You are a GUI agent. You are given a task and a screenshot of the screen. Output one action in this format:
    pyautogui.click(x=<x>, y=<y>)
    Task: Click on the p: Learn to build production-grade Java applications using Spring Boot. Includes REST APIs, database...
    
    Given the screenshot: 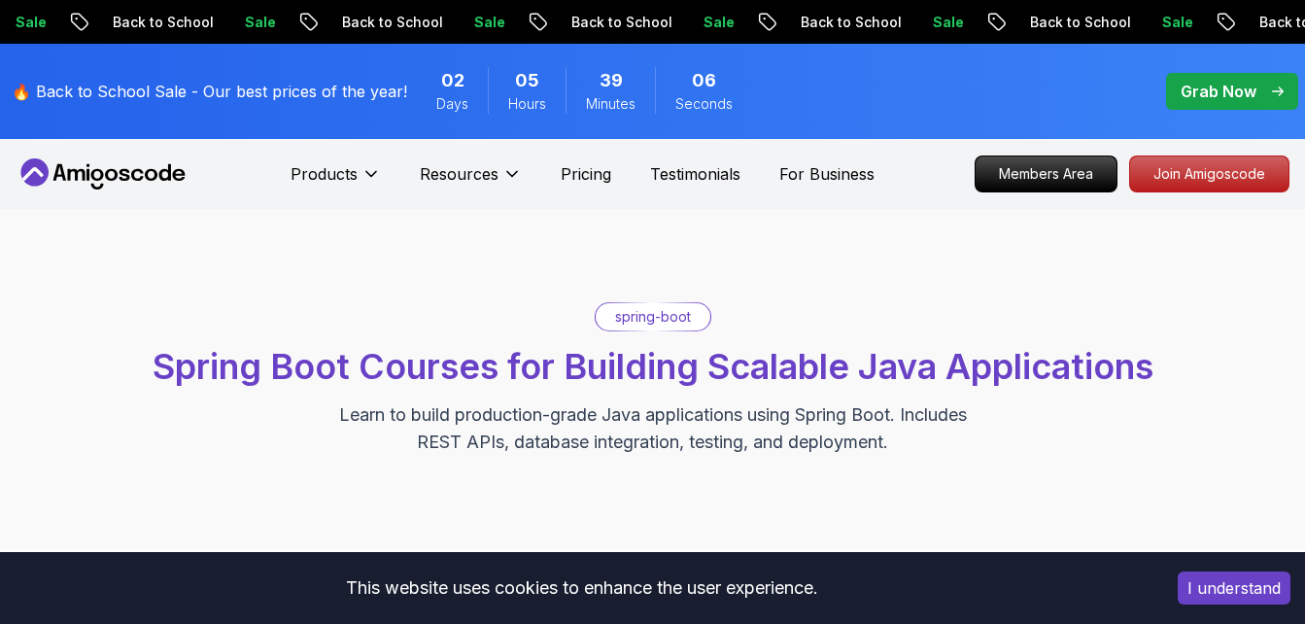 What is the action you would take?
    pyautogui.click(x=653, y=429)
    